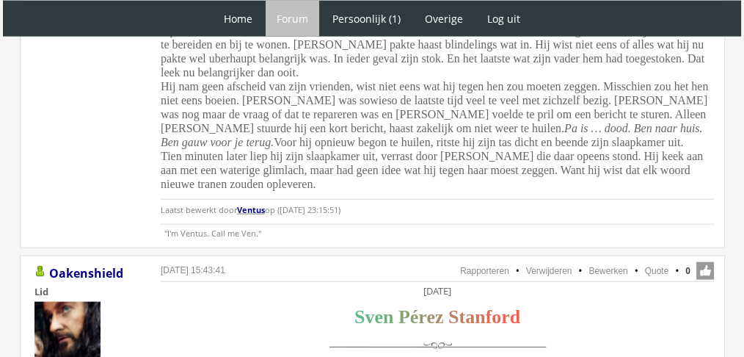  I want to click on span: a, so click(470, 316).